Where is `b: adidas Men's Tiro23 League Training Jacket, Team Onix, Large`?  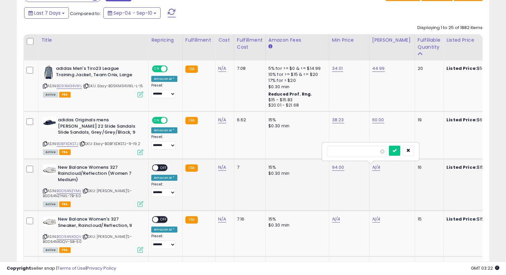
b: adidas Men's Tiro23 League Training Jacket, Team Onix, Large is located at coordinates (96, 73).